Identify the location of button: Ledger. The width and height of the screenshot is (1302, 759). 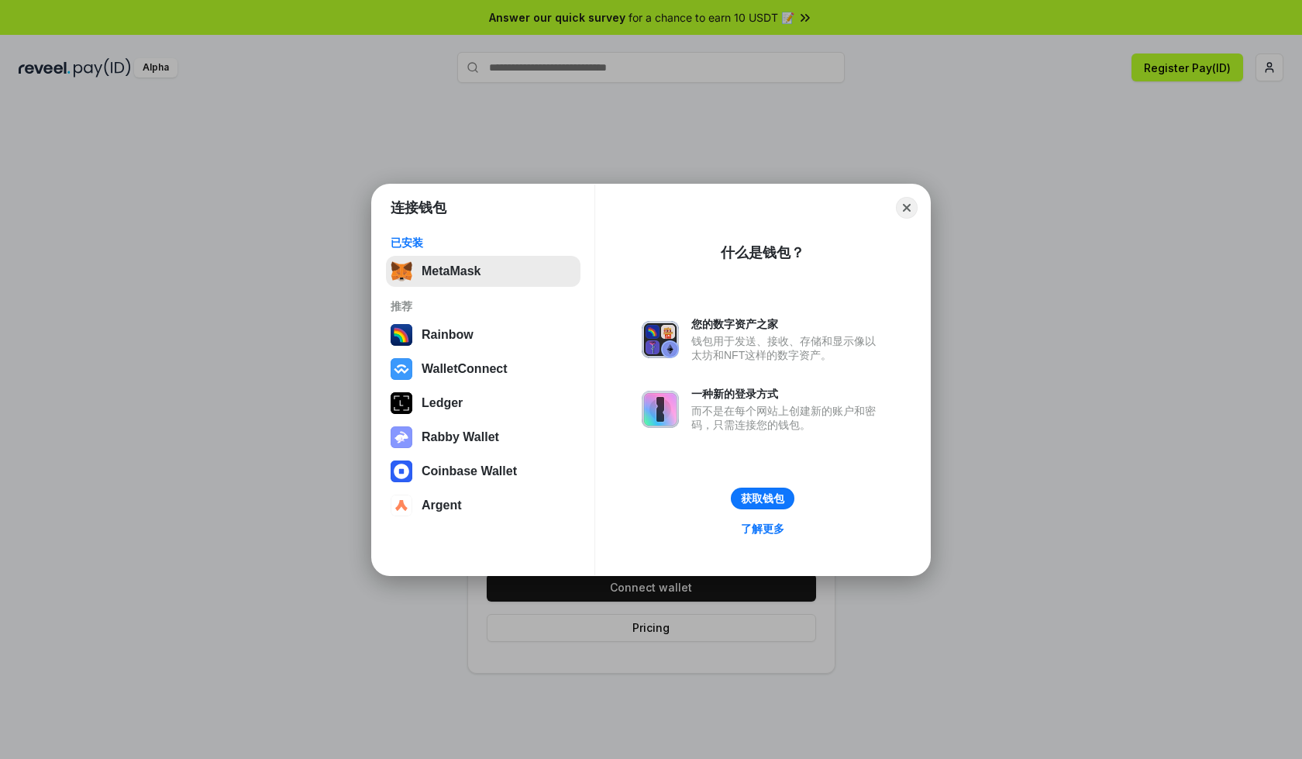
(483, 403).